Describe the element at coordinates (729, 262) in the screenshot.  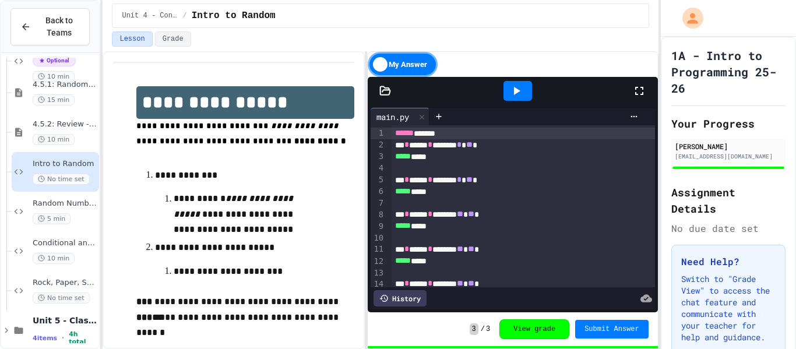
I see `h3: Need Help?` at that location.